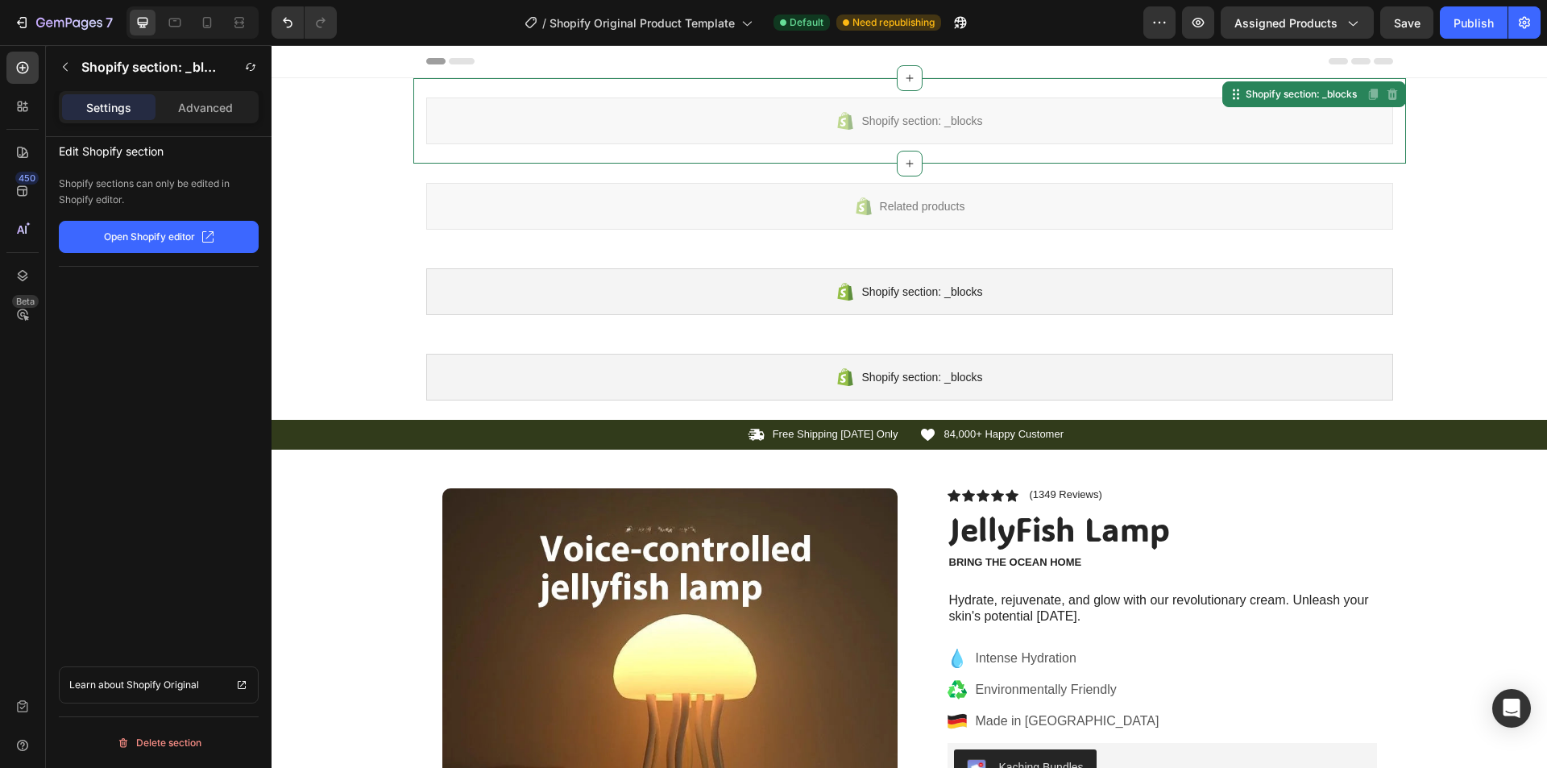 The width and height of the screenshot is (1547, 768). Describe the element at coordinates (732, 389) in the screenshot. I see `p: 84,000+ Happy Customer` at that location.